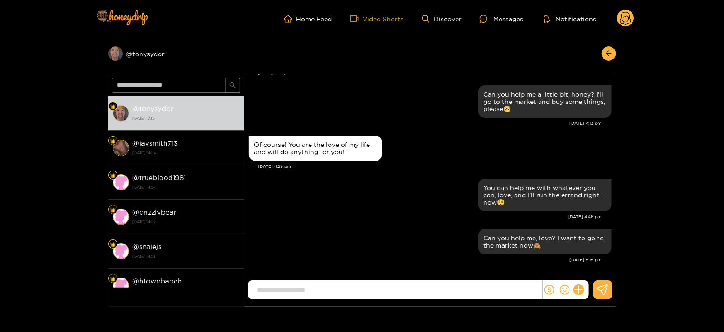 The image size is (724, 332). I want to click on button: dollar, so click(550, 290).